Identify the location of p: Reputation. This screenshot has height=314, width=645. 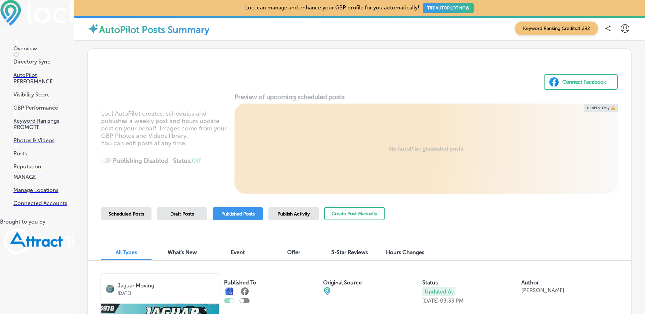
(44, 166).